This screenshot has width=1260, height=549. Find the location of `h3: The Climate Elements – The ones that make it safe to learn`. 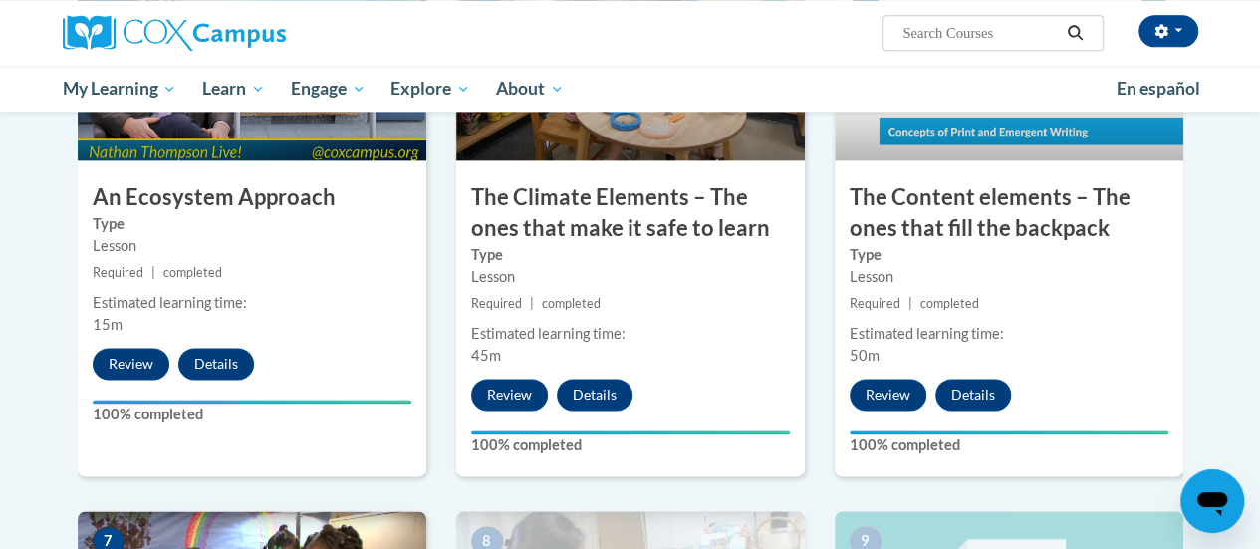

h3: The Climate Elements – The ones that make it safe to learn is located at coordinates (631, 213).